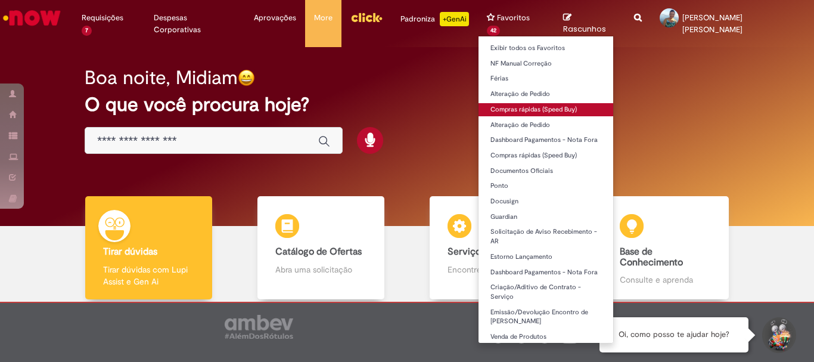  What do you see at coordinates (589, 23) in the screenshot?
I see `a: Rascunhos` at bounding box center [589, 23].